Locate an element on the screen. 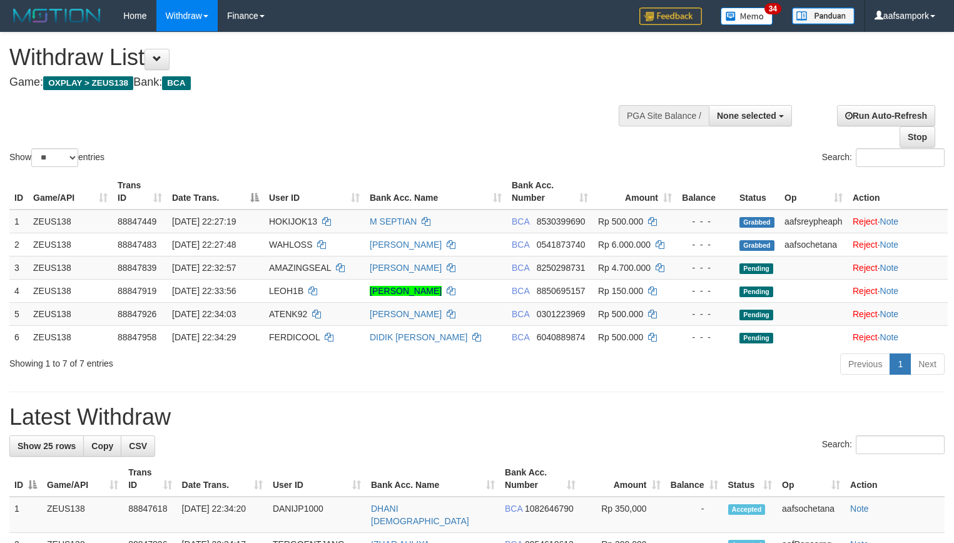 The width and height of the screenshot is (954, 543). th: Date Trans.: activate to sort column ascending is located at coordinates (222, 479).